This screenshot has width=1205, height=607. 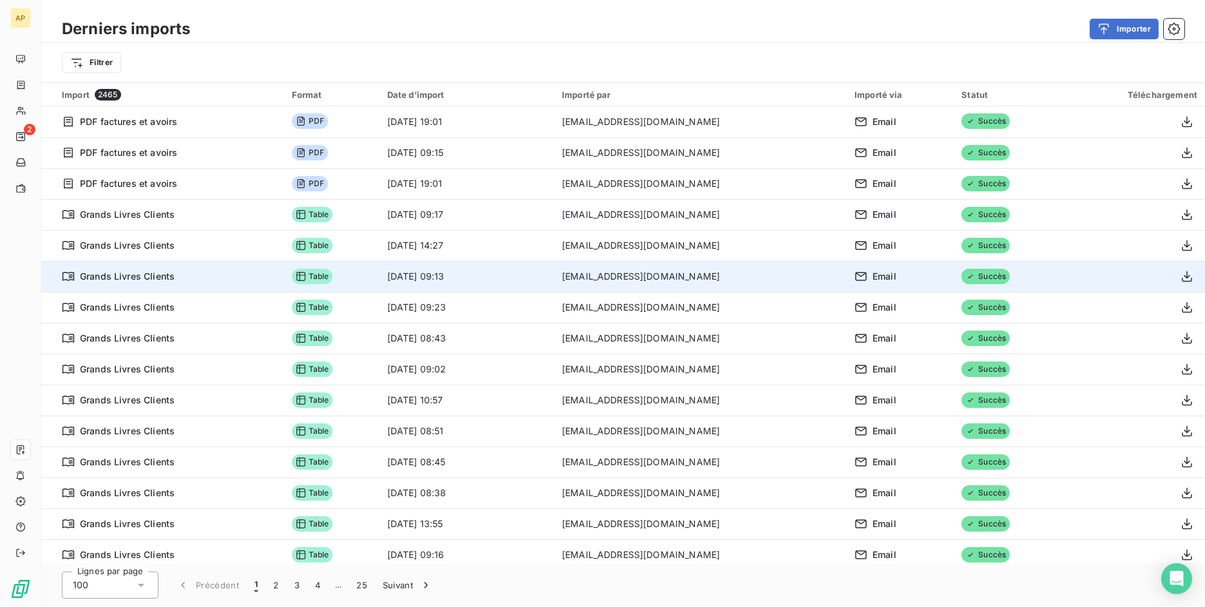 I want to click on div: Import, so click(x=169, y=95).